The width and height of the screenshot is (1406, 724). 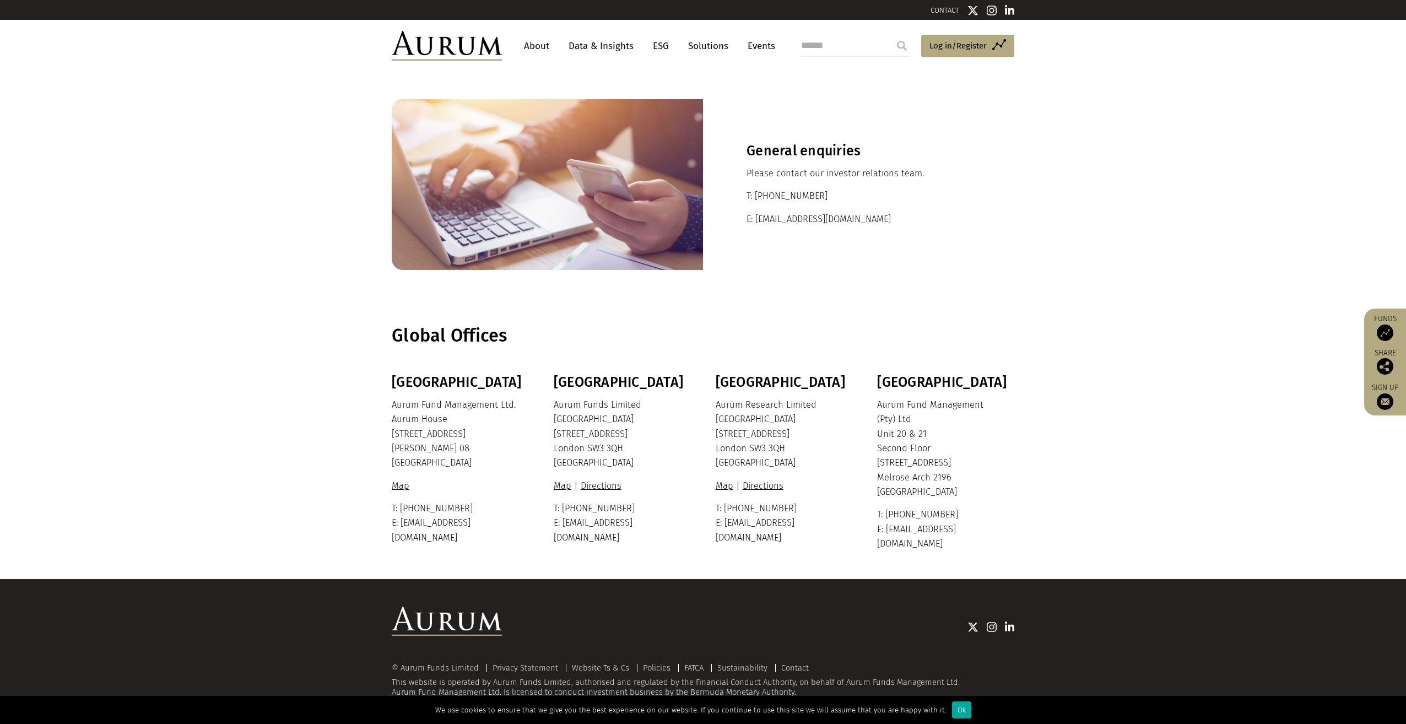 I want to click on a: Data & Insights, so click(x=601, y=46).